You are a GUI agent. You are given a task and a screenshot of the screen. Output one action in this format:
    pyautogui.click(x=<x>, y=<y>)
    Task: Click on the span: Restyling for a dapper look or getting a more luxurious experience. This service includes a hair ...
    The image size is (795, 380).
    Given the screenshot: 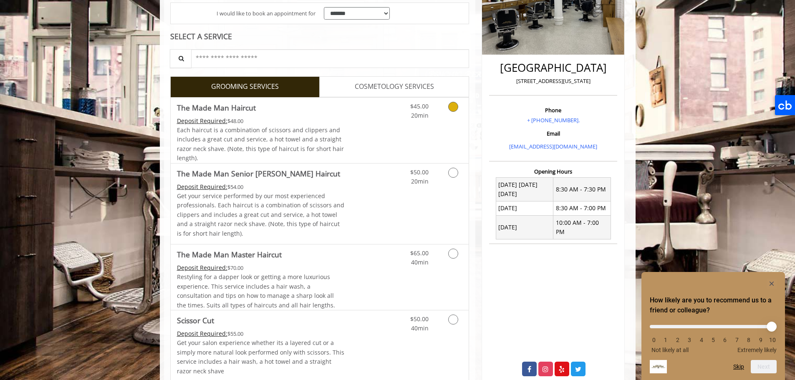 What is the action you would take?
    pyautogui.click(x=256, y=291)
    